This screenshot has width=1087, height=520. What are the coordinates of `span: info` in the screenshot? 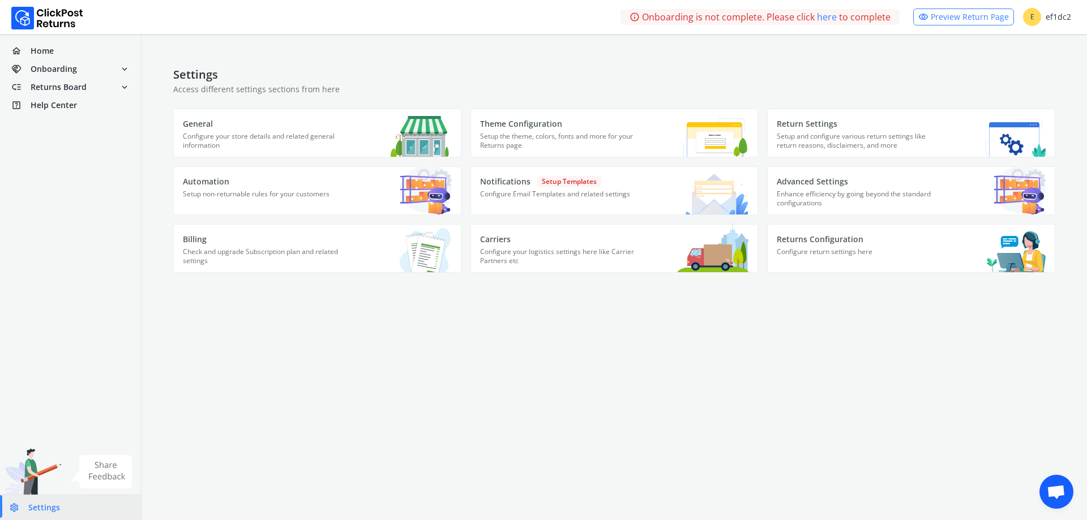 It's located at (635, 17).